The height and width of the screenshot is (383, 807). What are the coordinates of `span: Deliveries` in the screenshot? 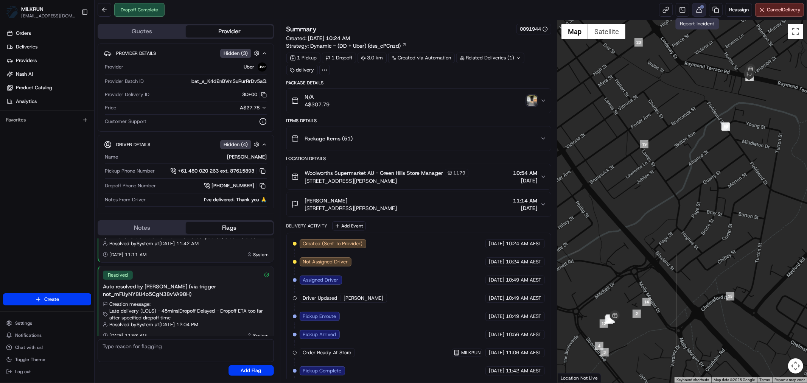 It's located at (26, 47).